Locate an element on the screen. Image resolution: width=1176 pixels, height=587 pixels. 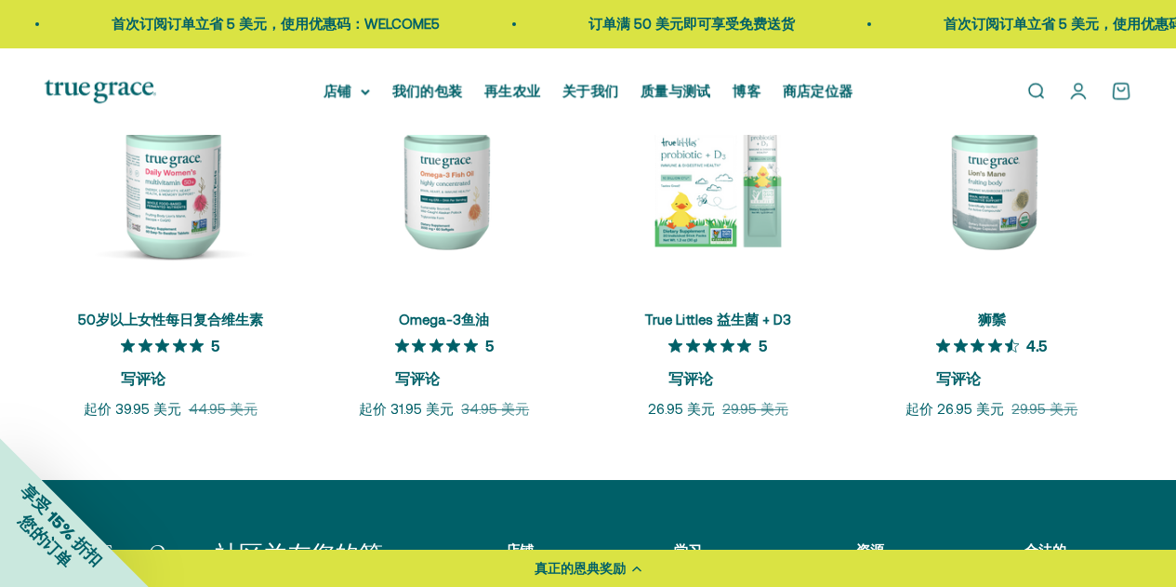
font: 您的订单 is located at coordinates (46, 541).